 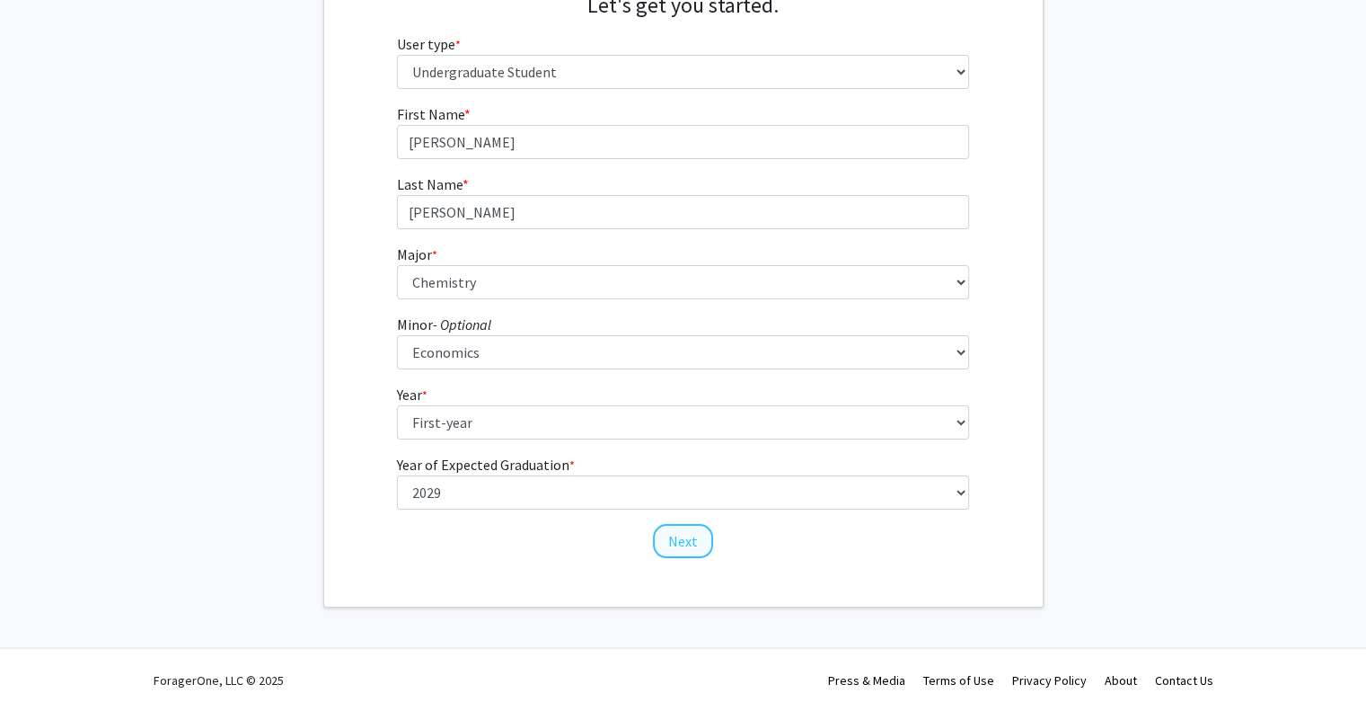 What do you see at coordinates (444, 324) in the screenshot?
I see `label: Minor` at bounding box center [444, 324].